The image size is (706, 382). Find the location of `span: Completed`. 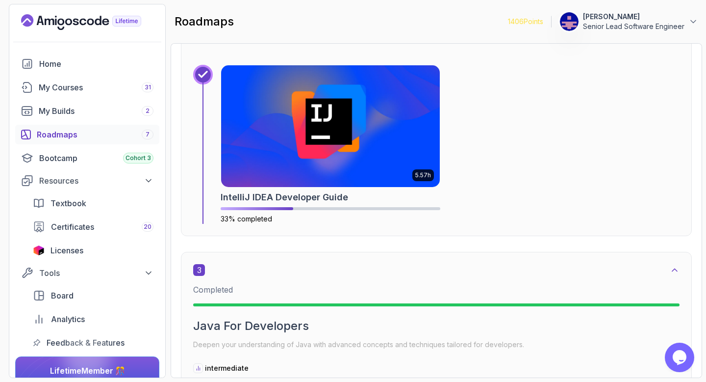

span: Completed is located at coordinates (213, 289).